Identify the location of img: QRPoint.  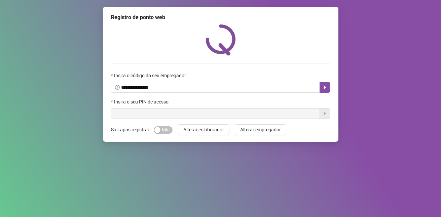
(221, 40).